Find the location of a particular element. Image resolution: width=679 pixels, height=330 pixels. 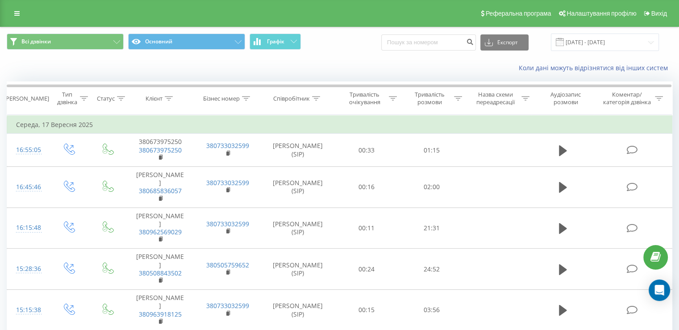

td: 21:31 is located at coordinates (432, 228).